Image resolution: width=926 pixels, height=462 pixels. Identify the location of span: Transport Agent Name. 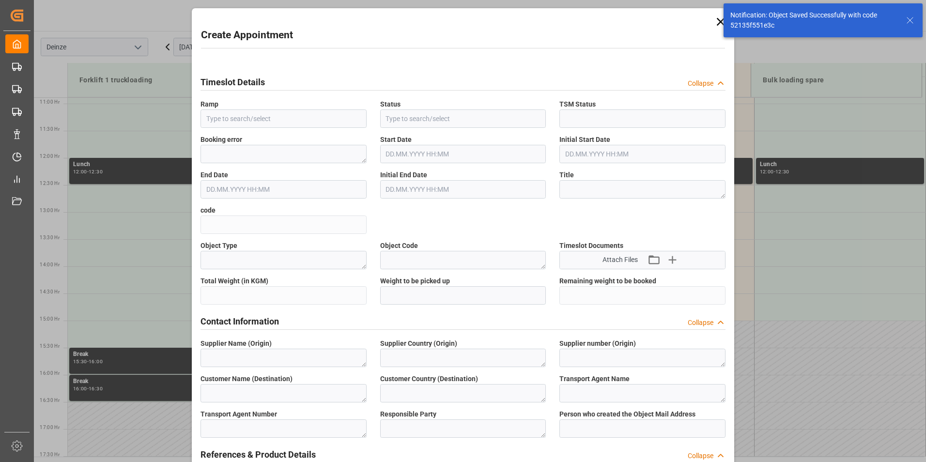
(594, 379).